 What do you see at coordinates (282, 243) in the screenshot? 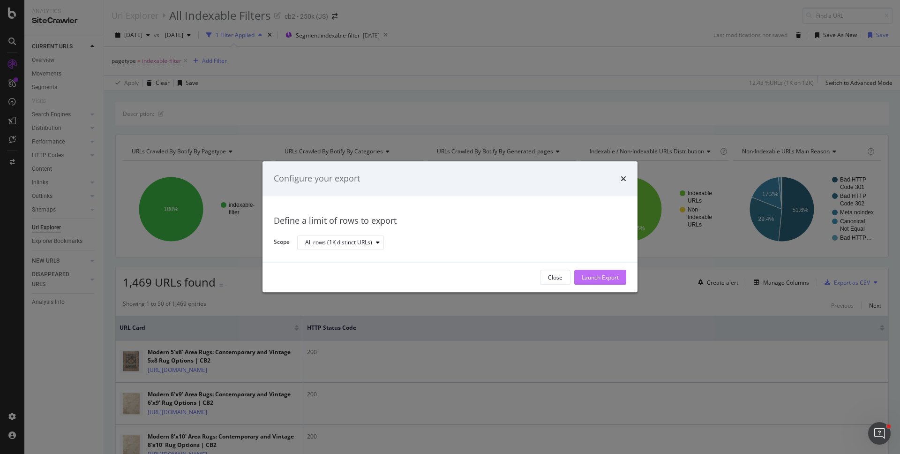
I see `label: Scope` at bounding box center [282, 243].